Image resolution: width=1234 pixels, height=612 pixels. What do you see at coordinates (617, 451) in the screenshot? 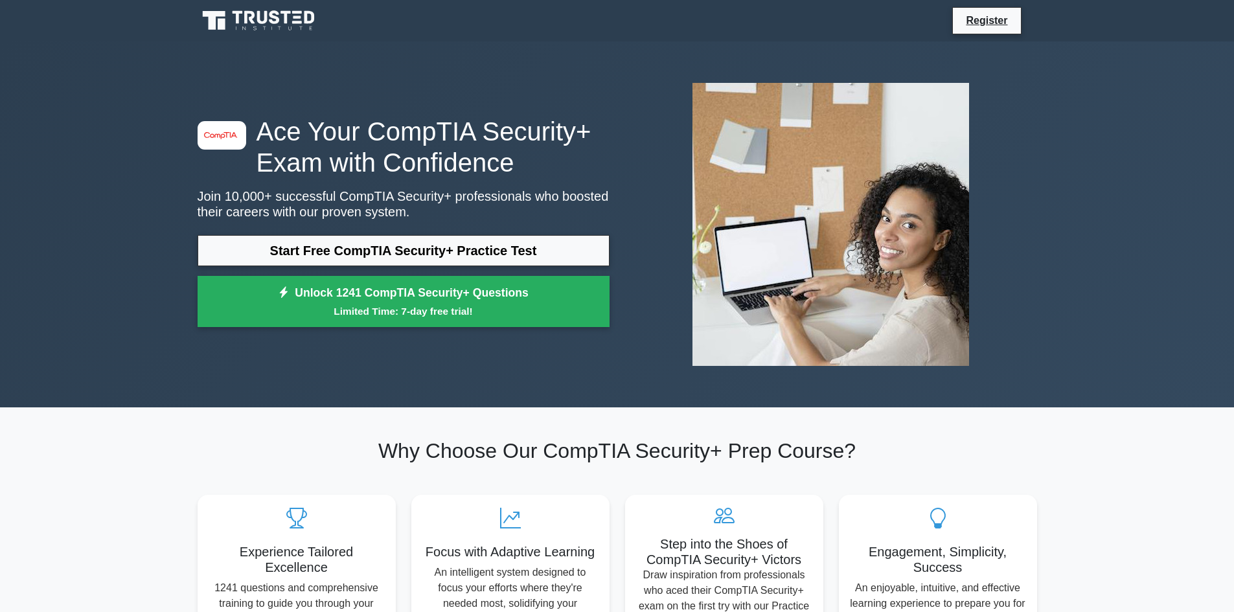
I see `h2: Why Choose Our CompTIA Security+ Prep Course?` at bounding box center [617, 451].